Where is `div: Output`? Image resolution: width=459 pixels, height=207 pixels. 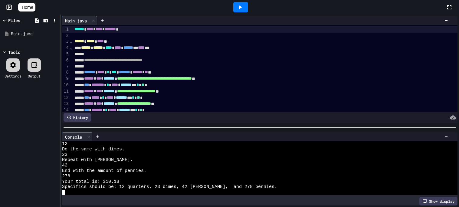 div: Output is located at coordinates (34, 76).